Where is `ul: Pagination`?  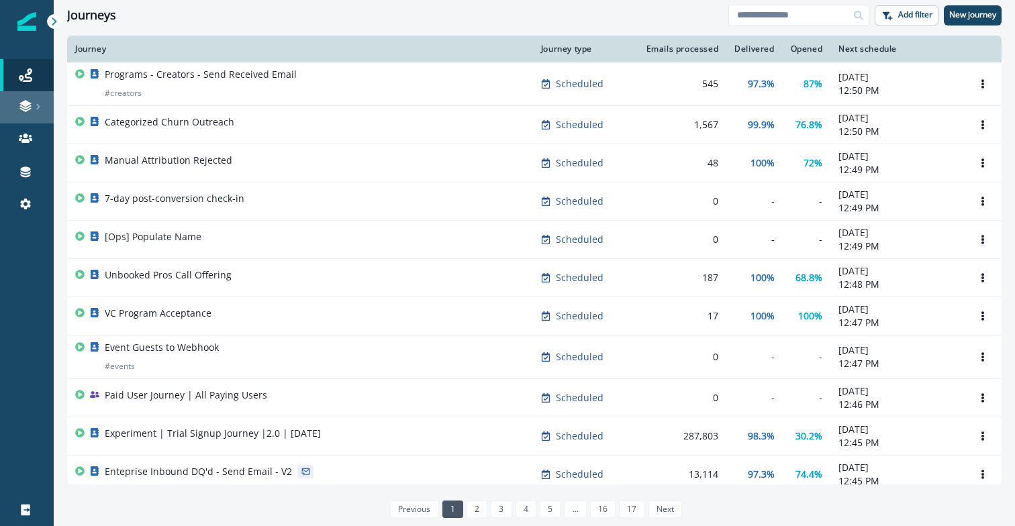
ul: Pagination is located at coordinates (535, 510).